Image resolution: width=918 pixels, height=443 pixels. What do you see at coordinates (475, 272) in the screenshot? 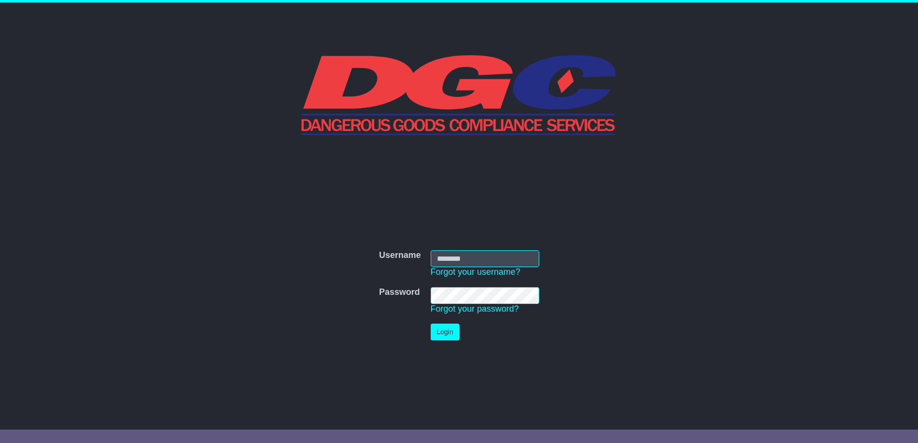
I see `a: Forgot your username?` at bounding box center [475, 272].